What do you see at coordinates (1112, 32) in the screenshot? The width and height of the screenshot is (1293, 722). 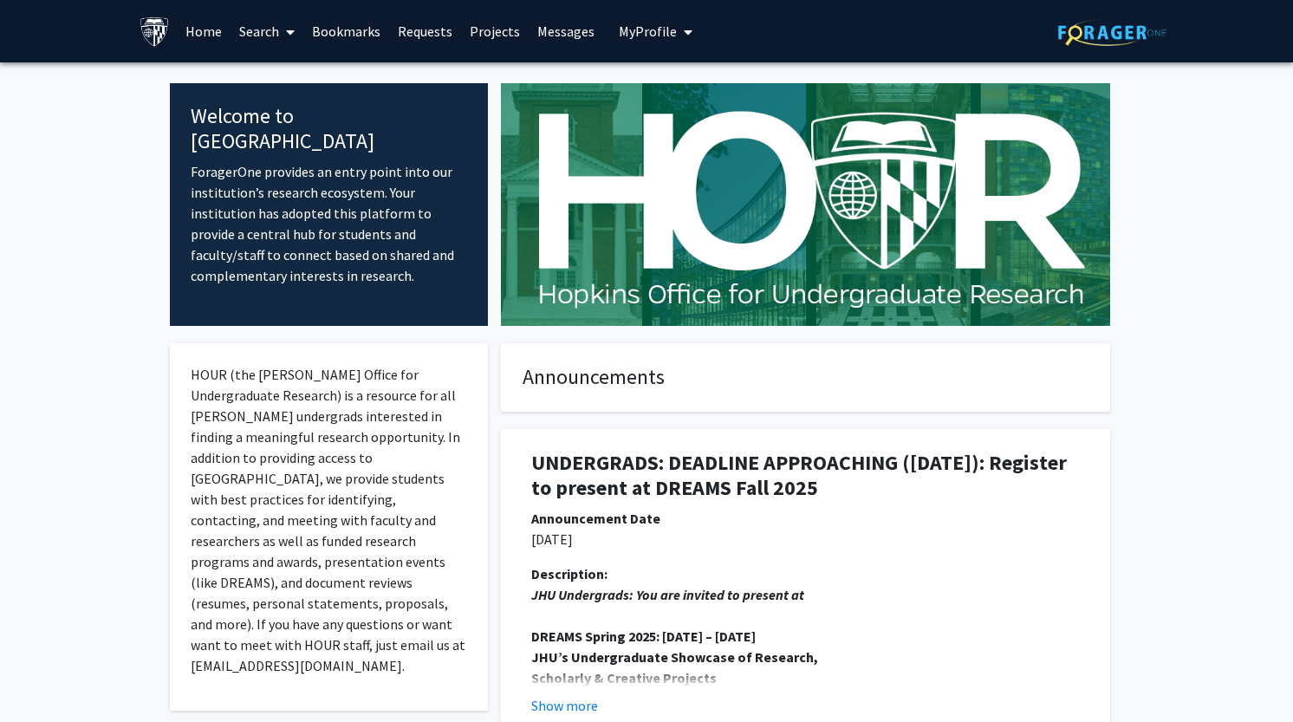 I see `img: ForagerOne Logo` at bounding box center [1112, 32].